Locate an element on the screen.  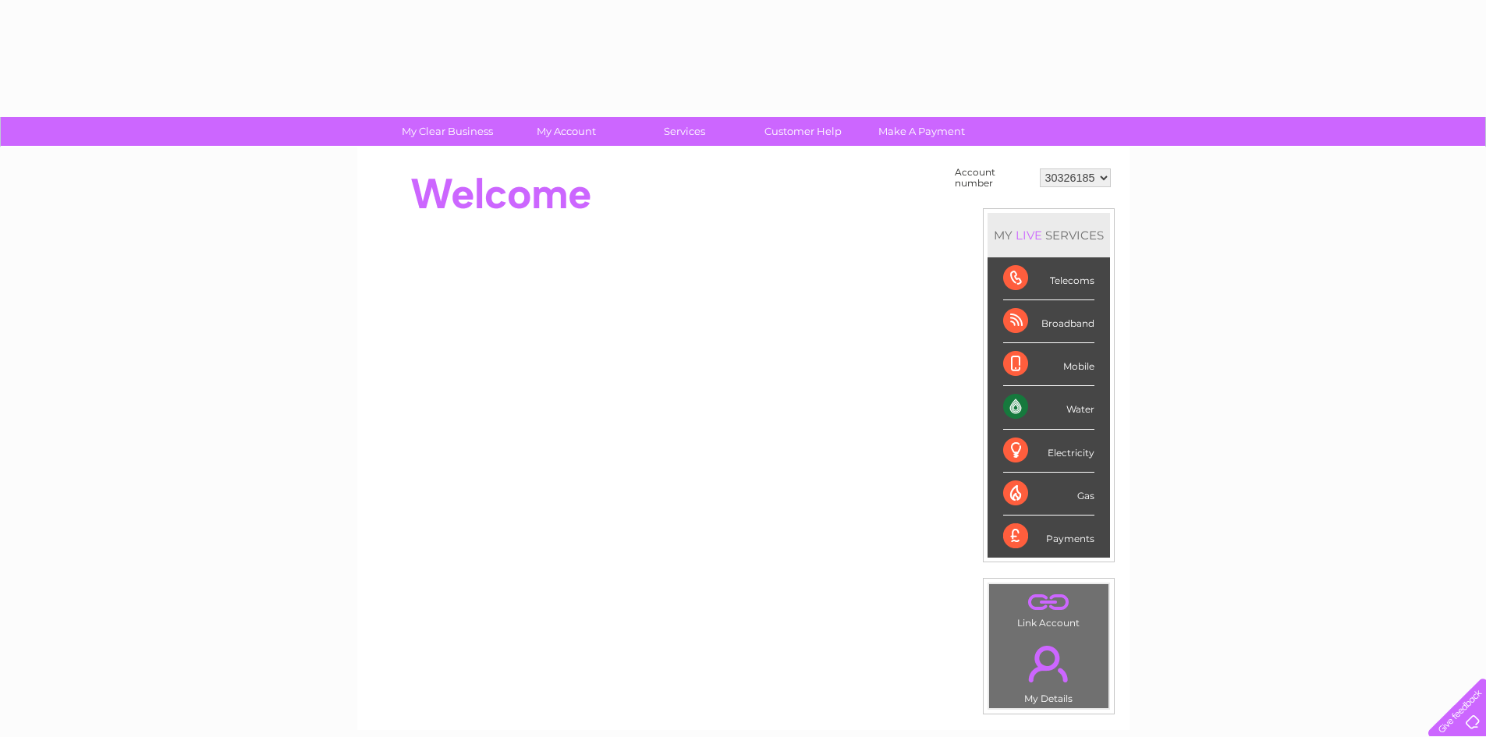
td: Account number is located at coordinates (993, 178).